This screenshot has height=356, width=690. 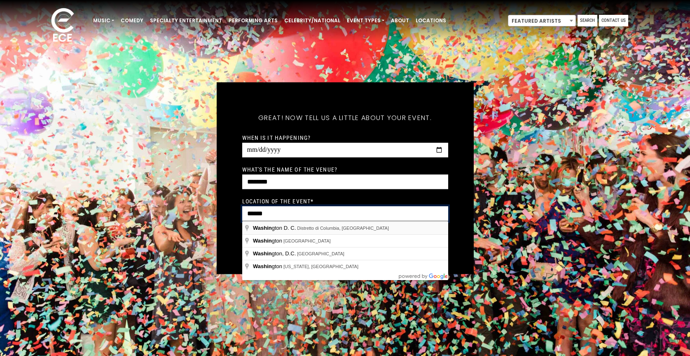 What do you see at coordinates (365, 21) in the screenshot?
I see `a: Event Types` at bounding box center [365, 21].